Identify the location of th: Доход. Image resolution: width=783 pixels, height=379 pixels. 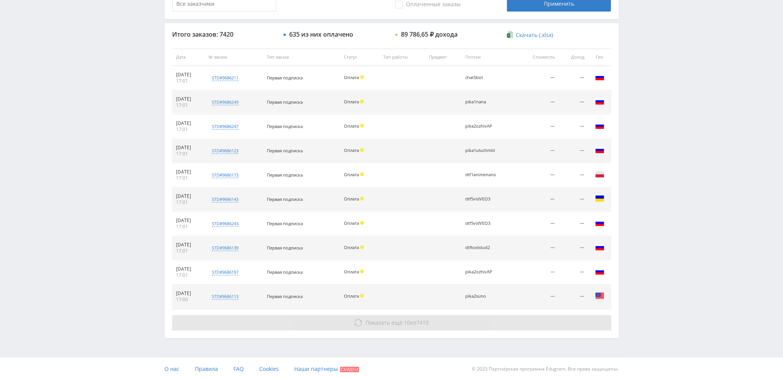
(573, 57).